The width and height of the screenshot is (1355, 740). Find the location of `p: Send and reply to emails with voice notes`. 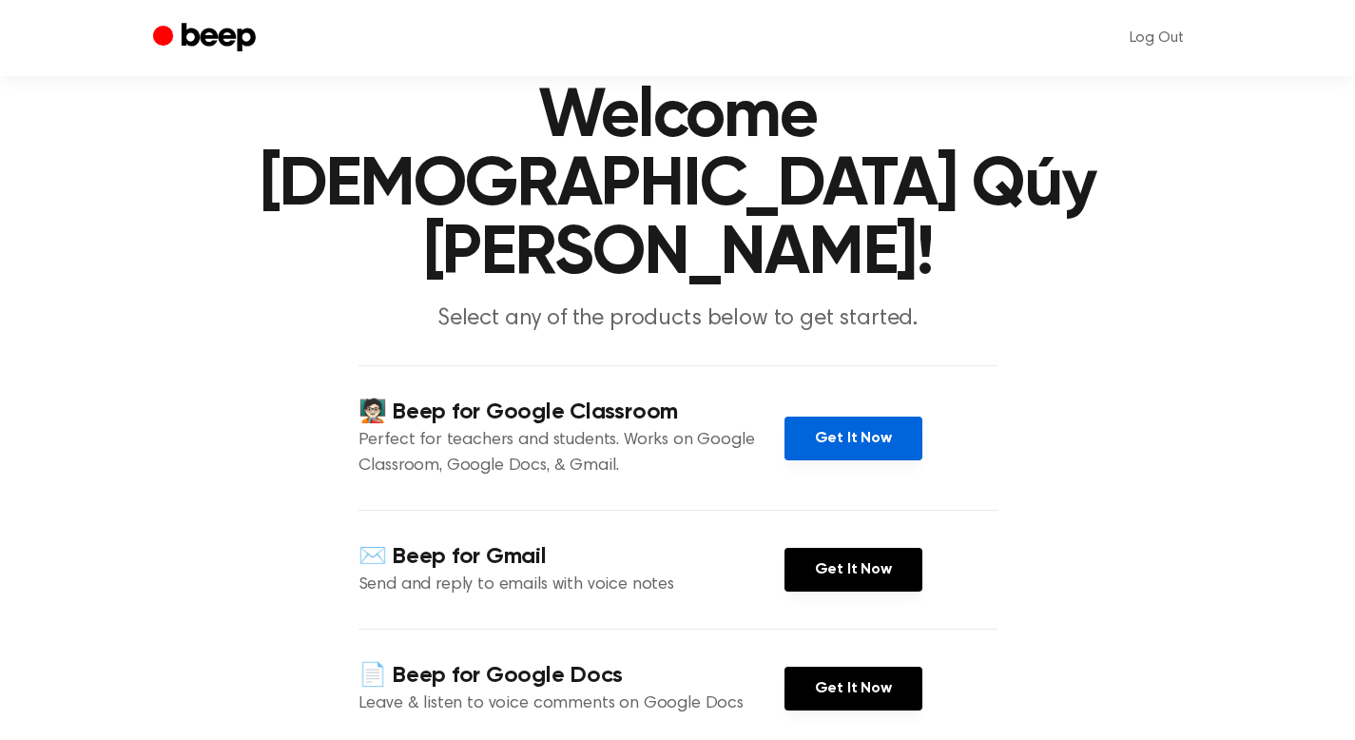

p: Send and reply to emails with voice notes is located at coordinates (572, 585).